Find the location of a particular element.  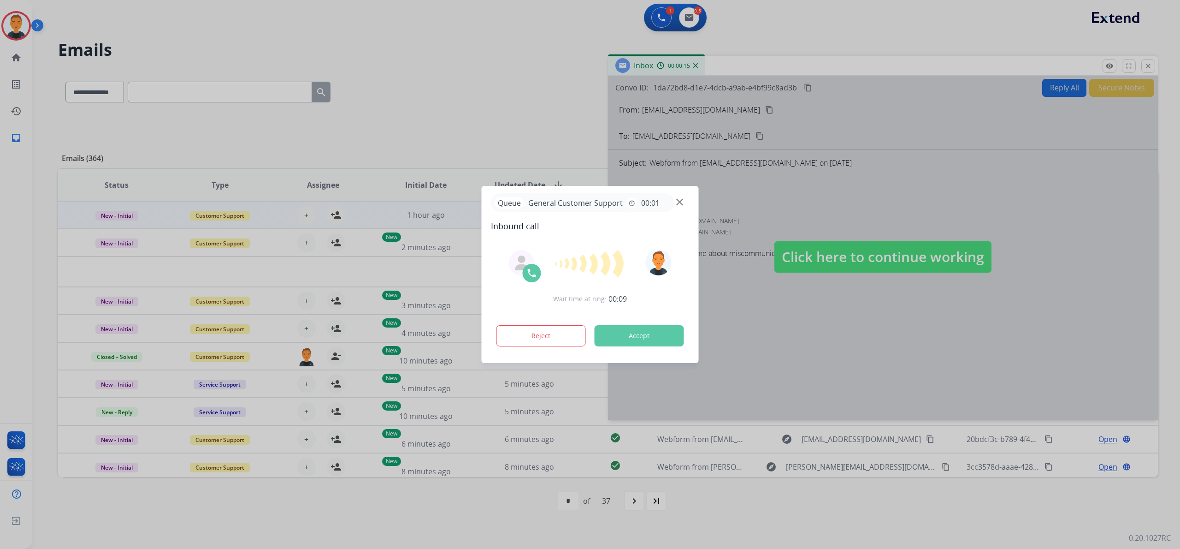

button: Reject is located at coordinates (541, 336).